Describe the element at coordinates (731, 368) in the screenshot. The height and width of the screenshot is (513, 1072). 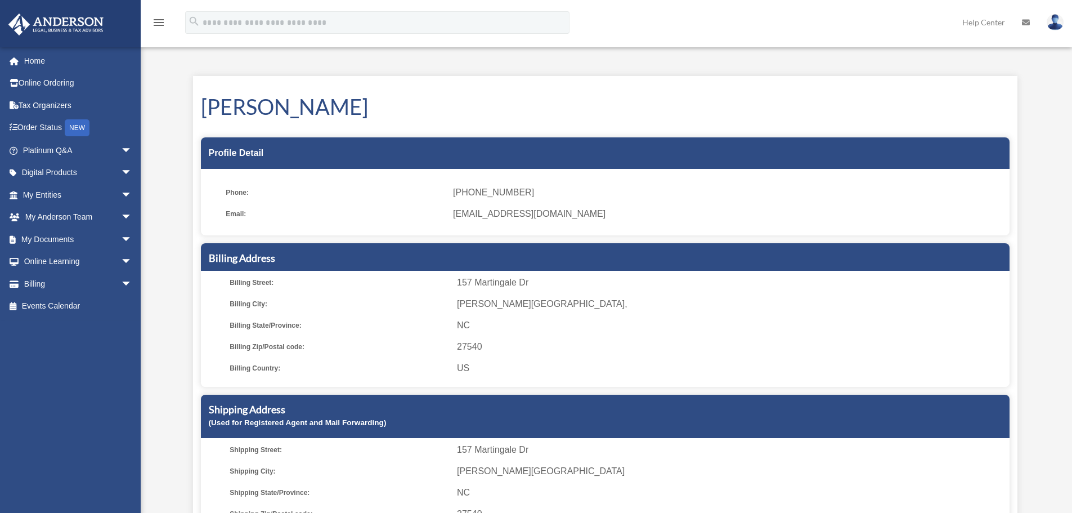
I see `span: US` at that location.